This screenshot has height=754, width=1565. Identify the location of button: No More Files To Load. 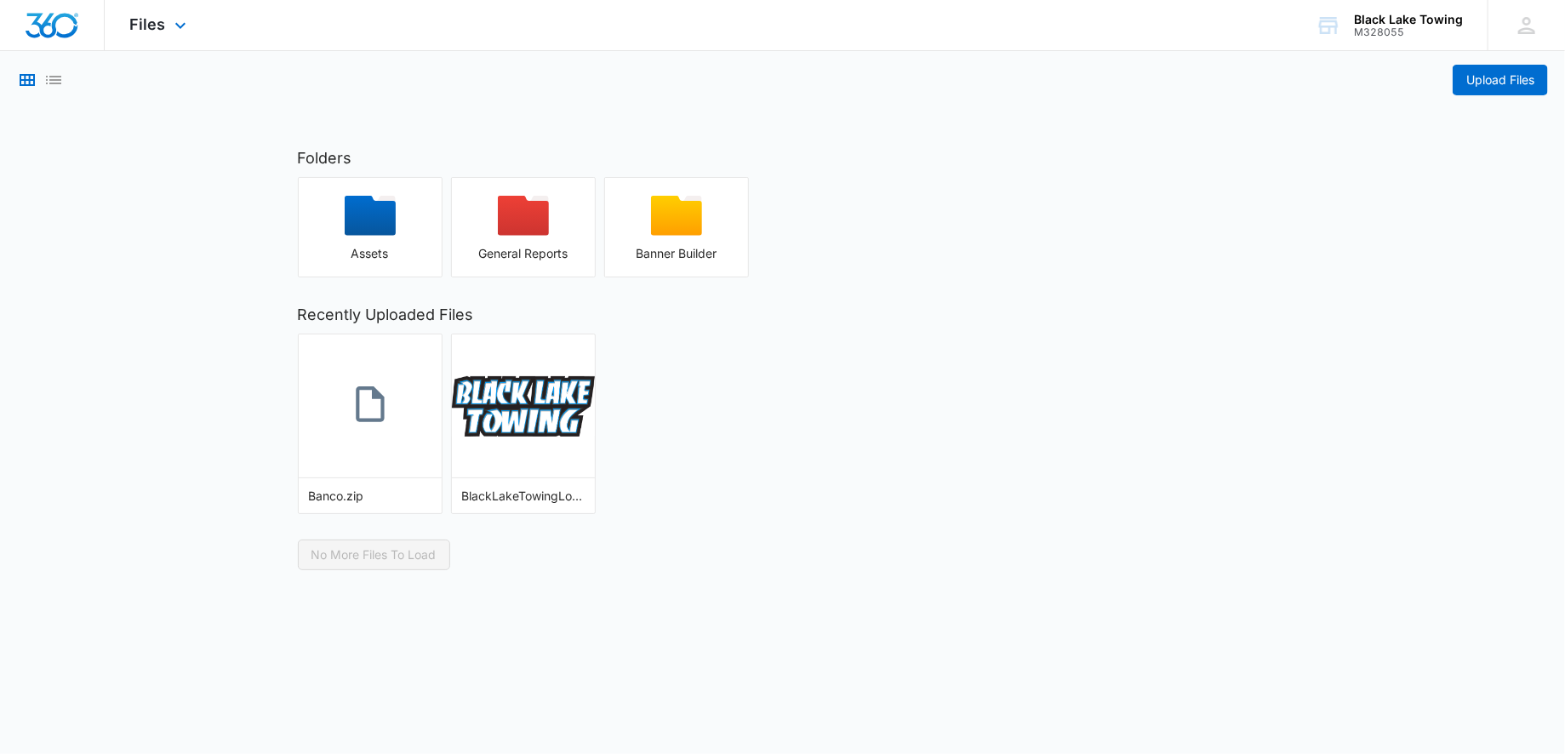
(374, 555).